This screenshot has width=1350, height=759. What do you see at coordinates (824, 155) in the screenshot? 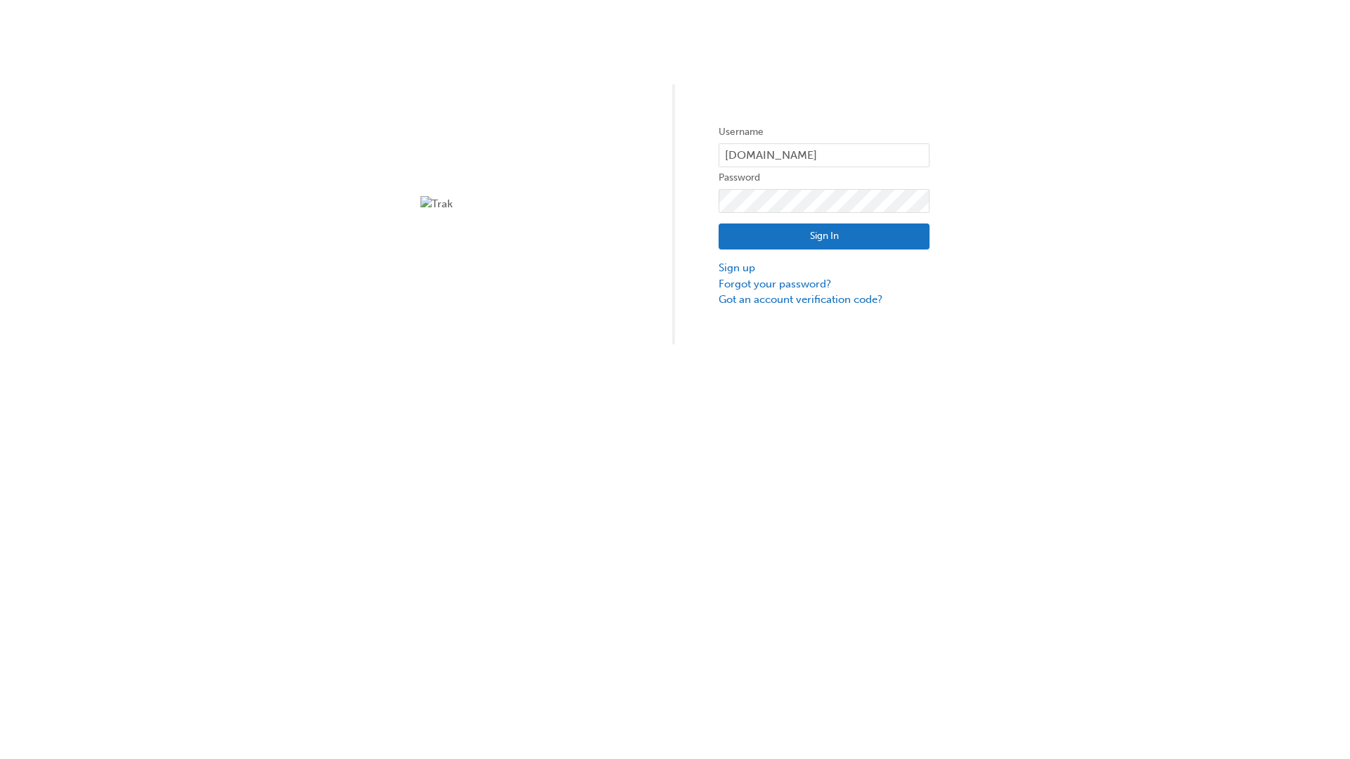
I see `input: Username` at bounding box center [824, 155].